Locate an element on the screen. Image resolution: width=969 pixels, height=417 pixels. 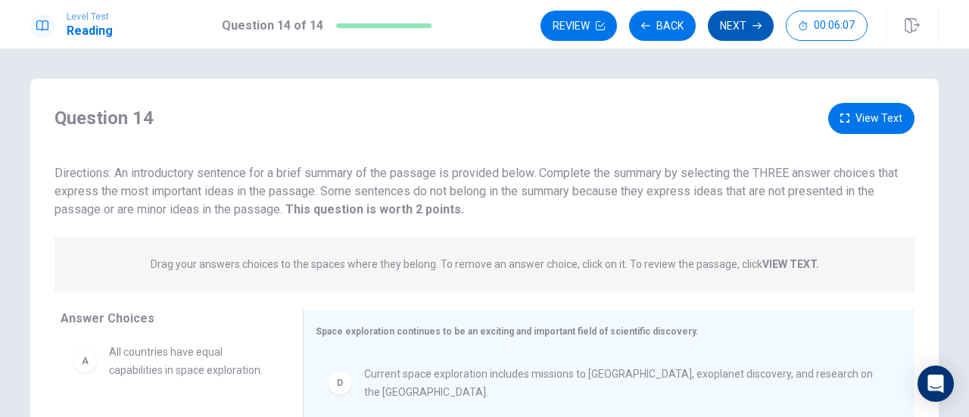
button: Next is located at coordinates (740, 26).